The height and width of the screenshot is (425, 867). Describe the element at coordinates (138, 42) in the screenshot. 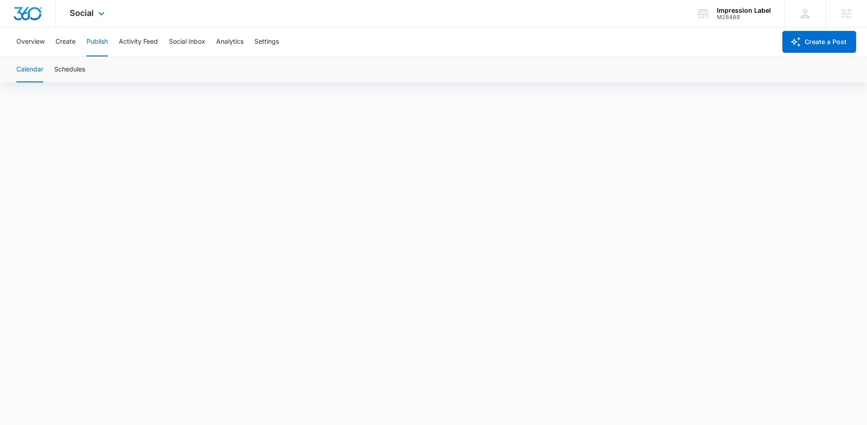

I see `button: Activity Feed` at that location.